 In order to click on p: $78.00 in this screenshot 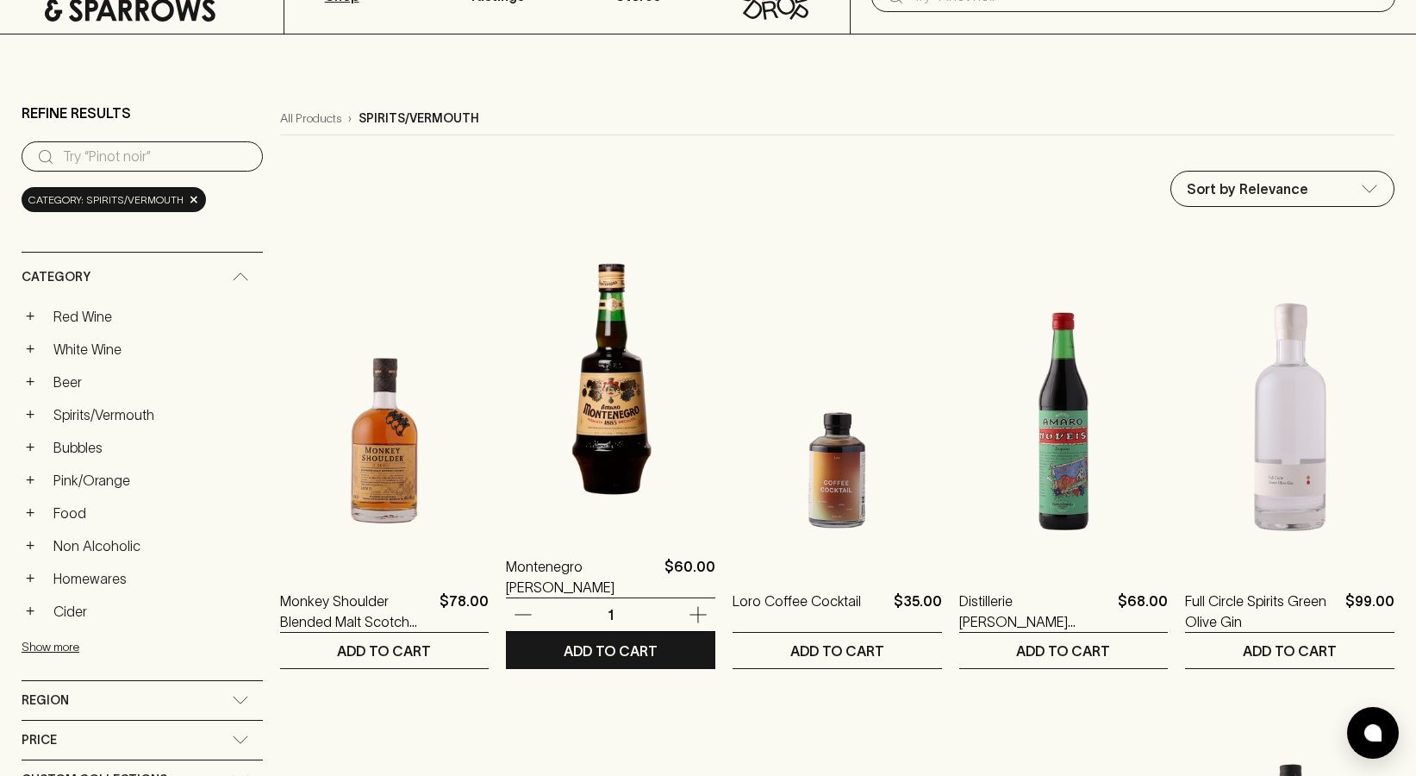, I will do `click(464, 611)`.